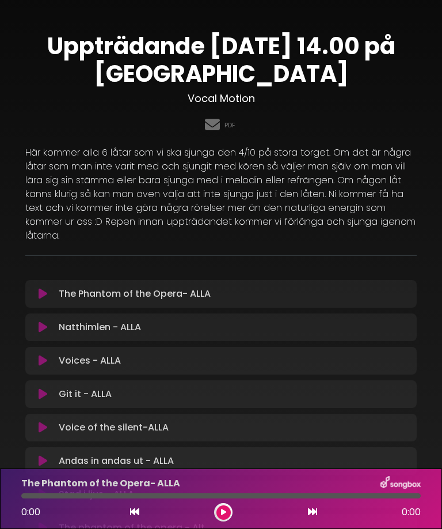 The height and width of the screenshot is (529, 442). I want to click on p: Natthimlen - ALLA, so click(100, 327).